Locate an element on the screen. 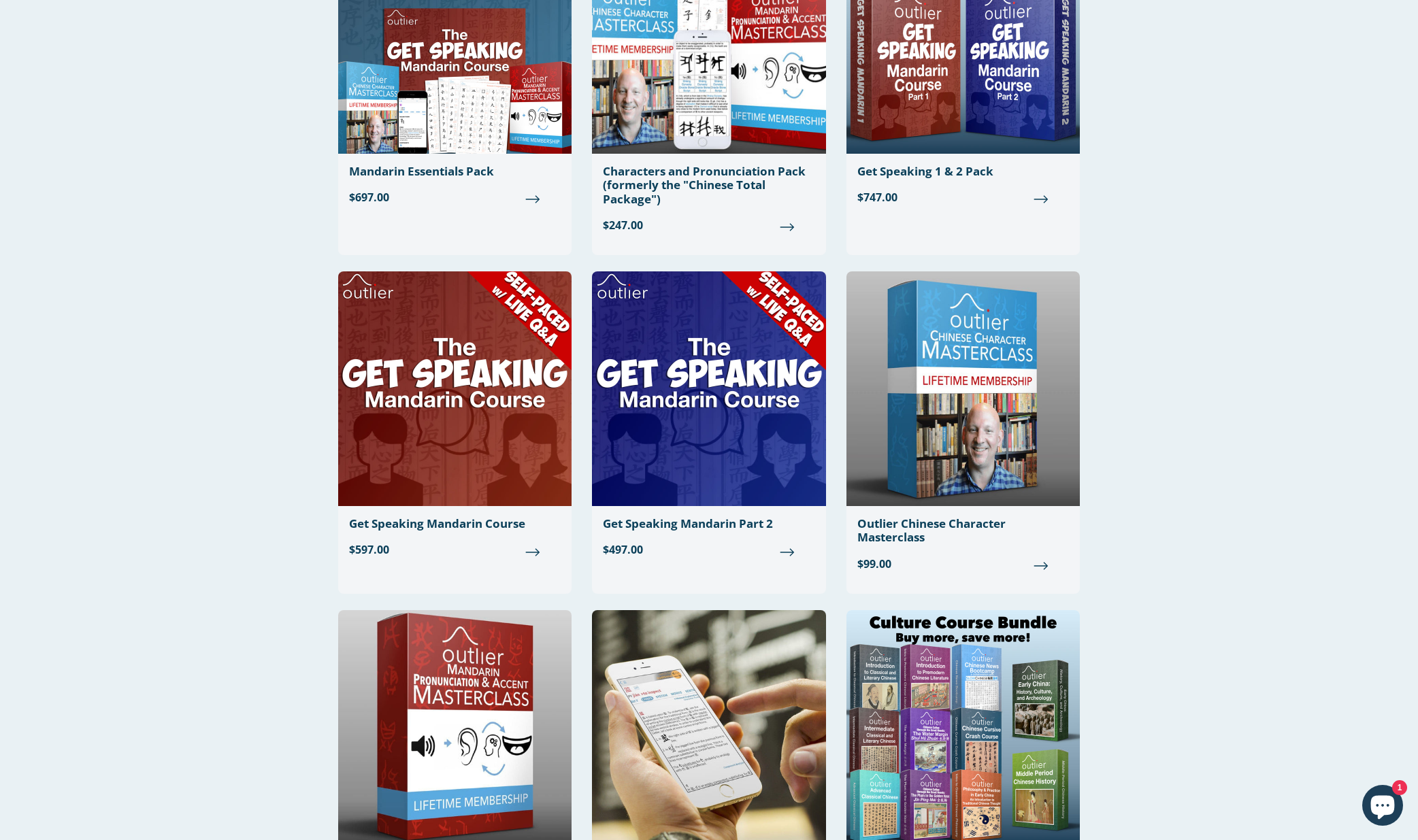 This screenshot has height=840, width=1418. div: Characters and Pronunciation Pack (formerly the "Chinese Total Package") is located at coordinates (709, 185).